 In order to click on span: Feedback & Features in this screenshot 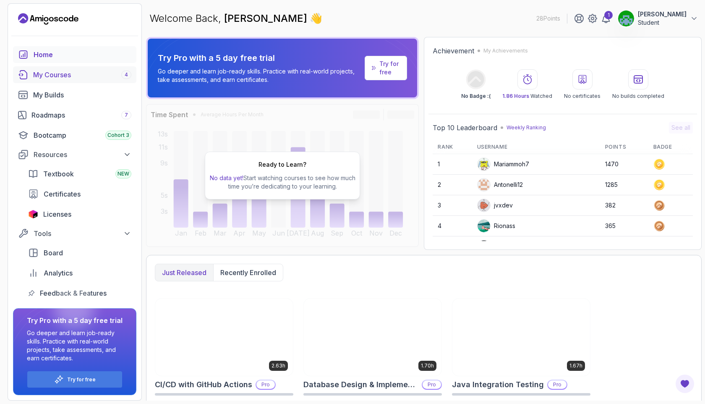, I will do `click(73, 293)`.